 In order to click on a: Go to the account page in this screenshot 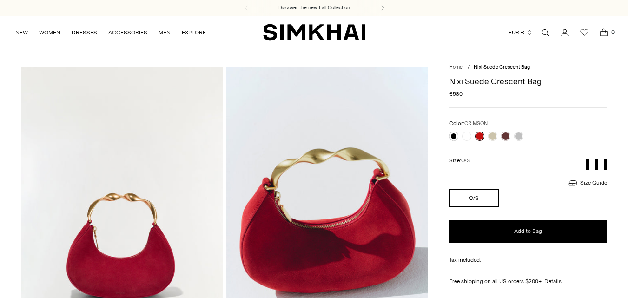, I will do `click(565, 33)`.